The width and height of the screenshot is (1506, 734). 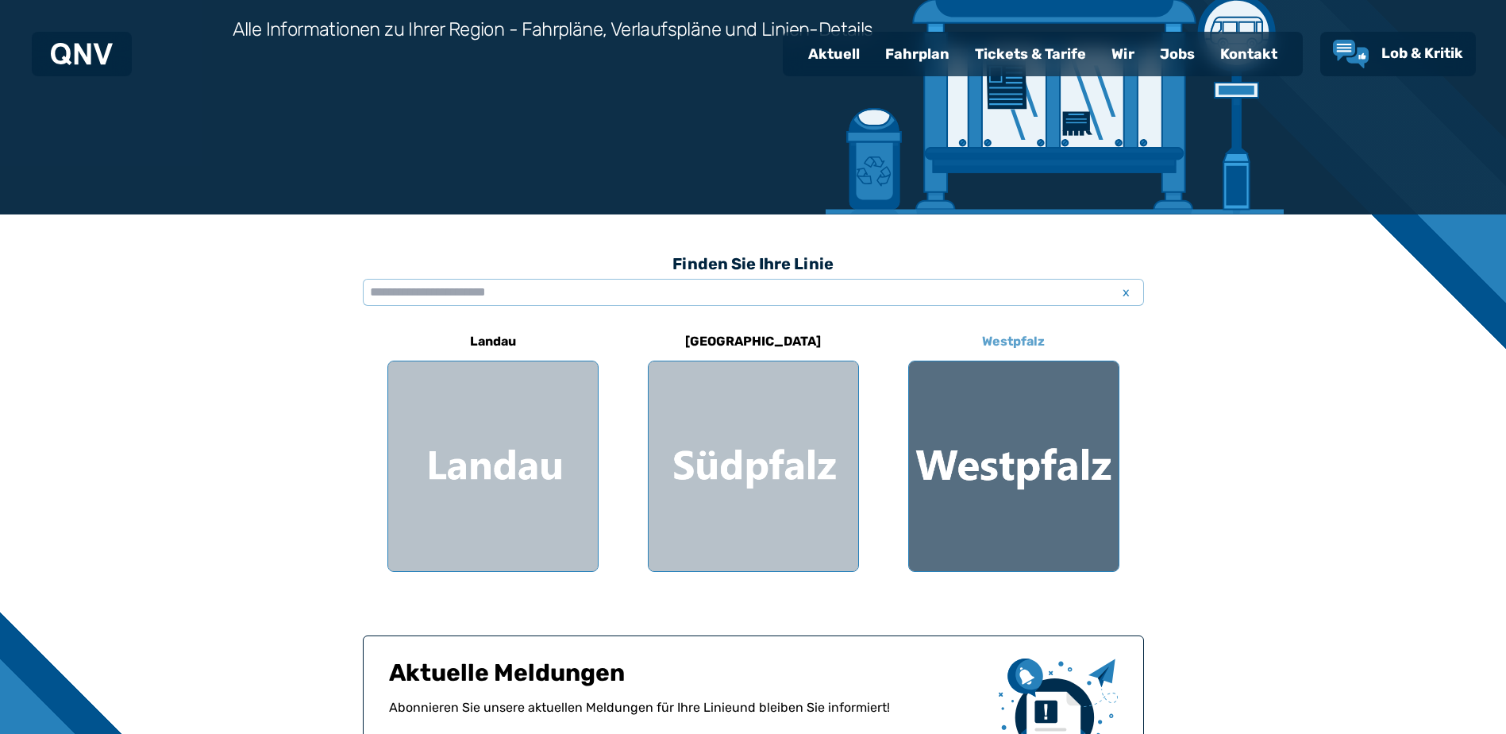 What do you see at coordinates (834, 54) in the screenshot?
I see `a: Aktuell` at bounding box center [834, 54].